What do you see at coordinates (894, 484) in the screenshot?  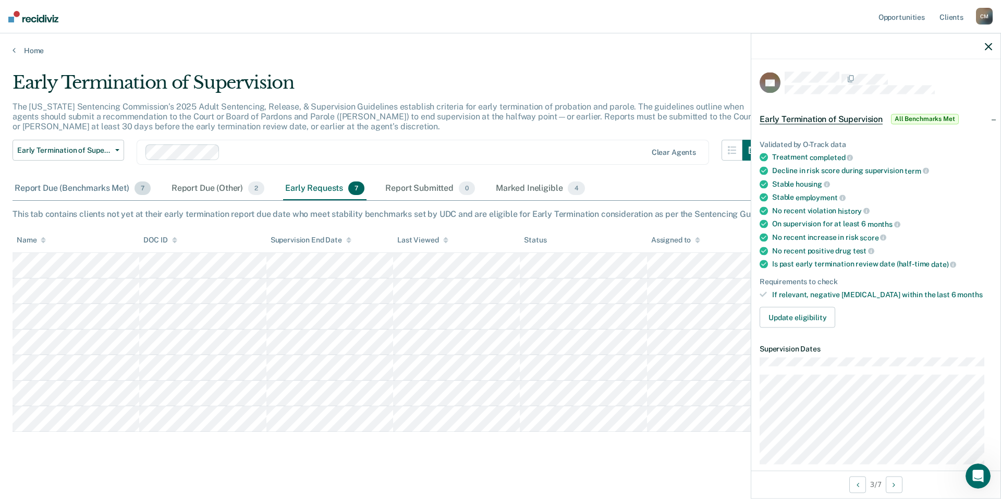 I see `button: Next Opportunity` at bounding box center [894, 484].